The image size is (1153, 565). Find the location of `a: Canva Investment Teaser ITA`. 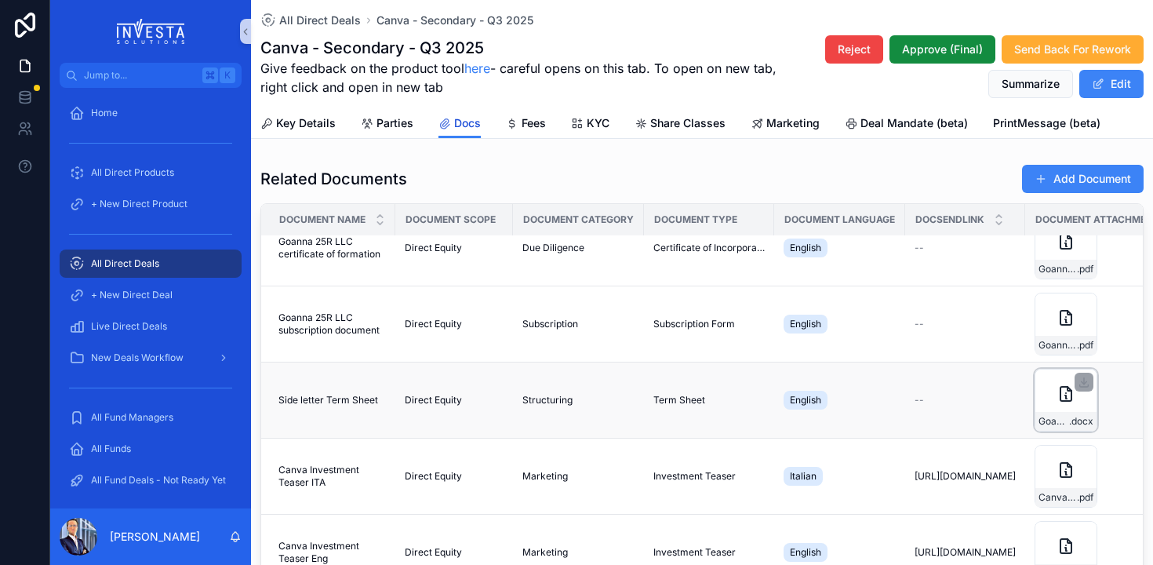

a: Canva Investment Teaser ITA is located at coordinates (332, 476).